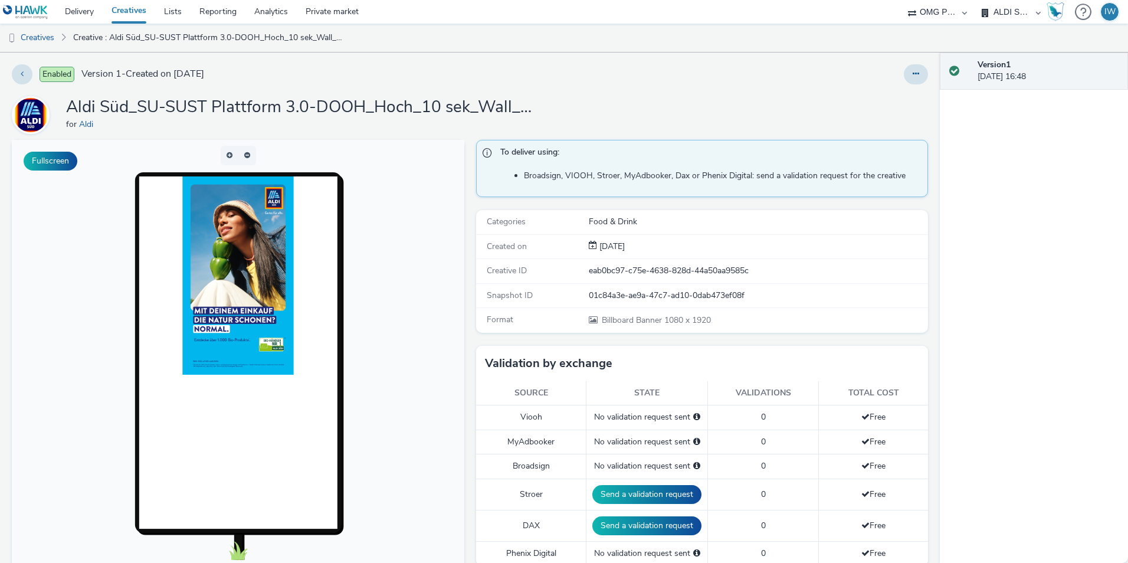  I want to click on div: Hawk Academy, so click(1055, 12).